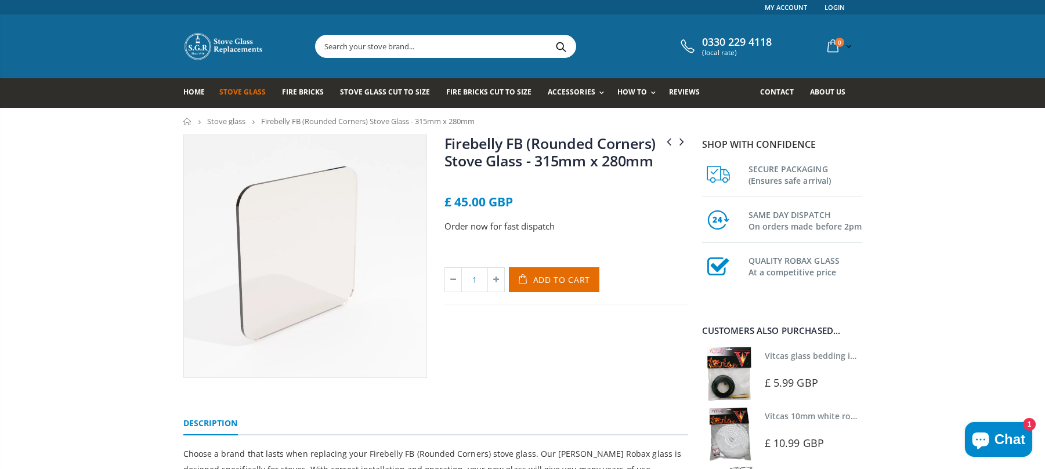 The height and width of the screenshot is (469, 1045). What do you see at coordinates (873, 356) in the screenshot?
I see `a: Vitcas glass bedding in tape - 2mm x 10mm x 2 meters` at bounding box center [873, 356].